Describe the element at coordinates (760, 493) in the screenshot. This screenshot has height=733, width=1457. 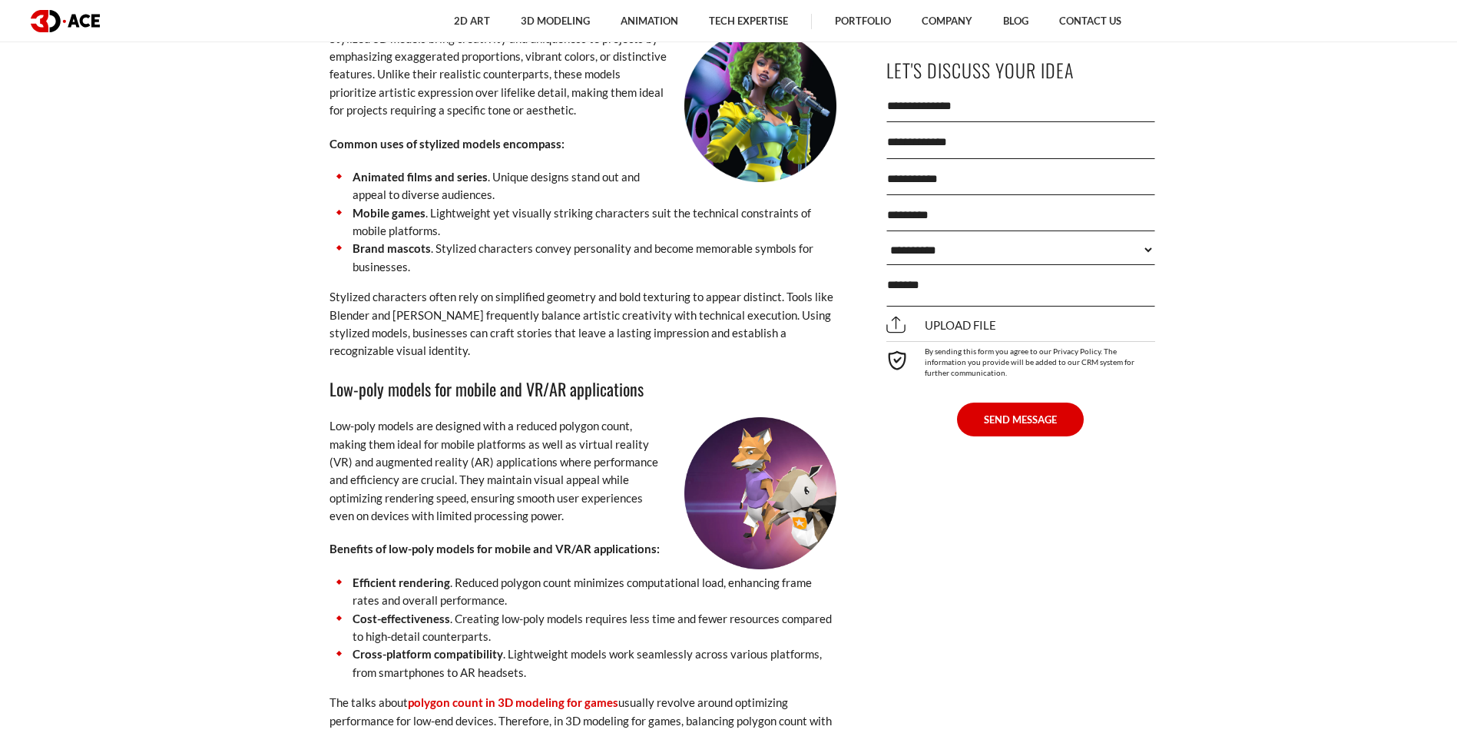
I see `img: low-poly 3d character models` at that location.